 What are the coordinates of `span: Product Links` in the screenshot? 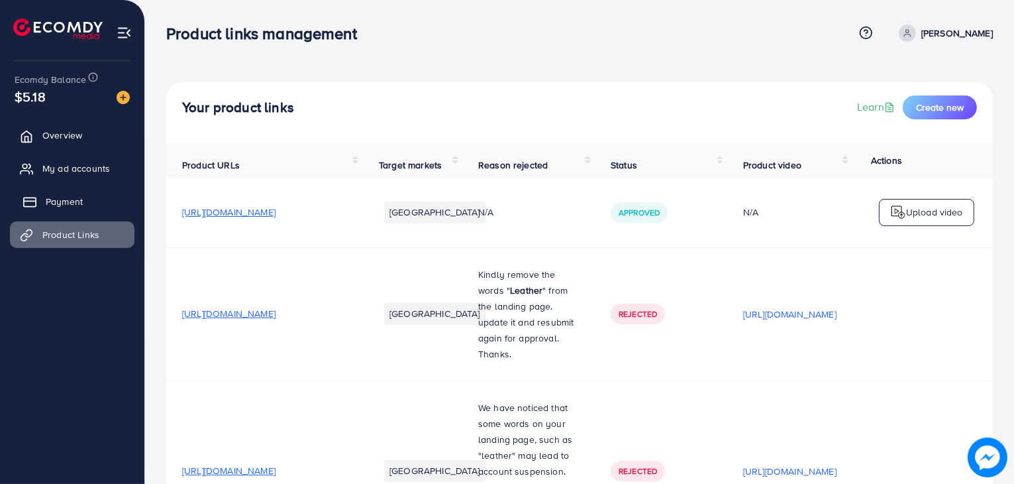 It's located at (71, 235).